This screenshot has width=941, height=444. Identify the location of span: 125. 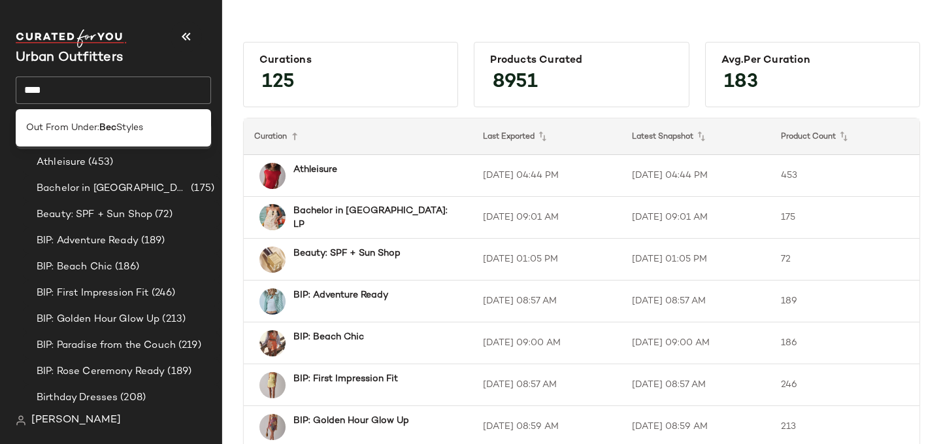
(278, 82).